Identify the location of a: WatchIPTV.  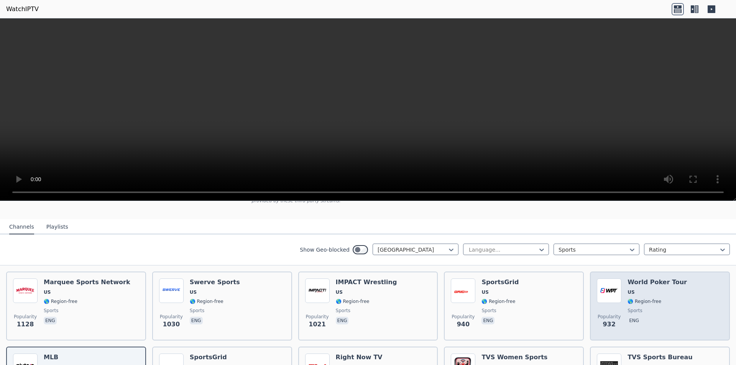
(22, 9).